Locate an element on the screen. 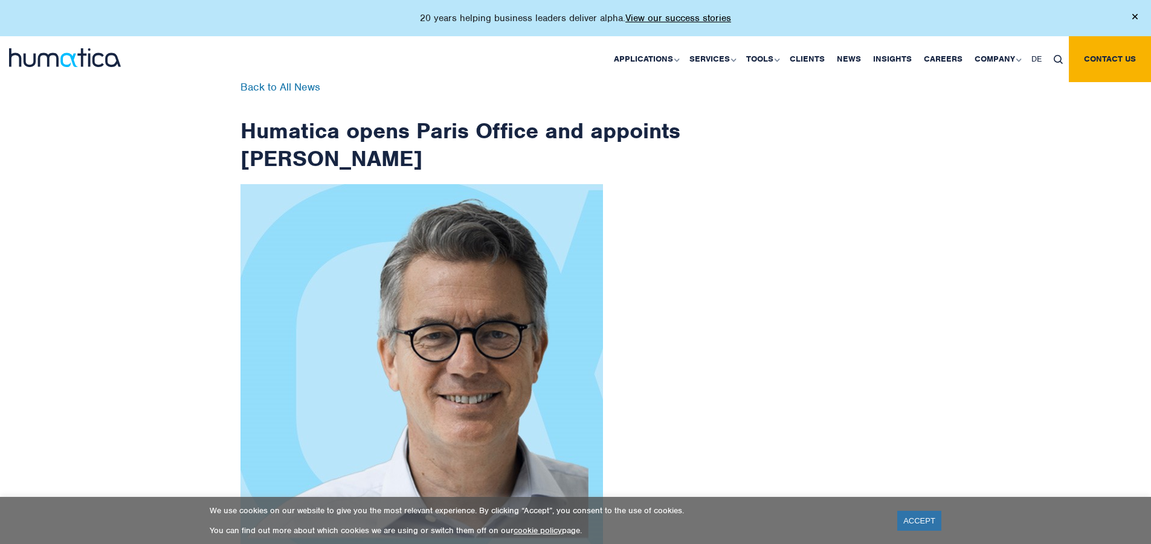 The image size is (1151, 544). img: logo is located at coordinates (65, 57).